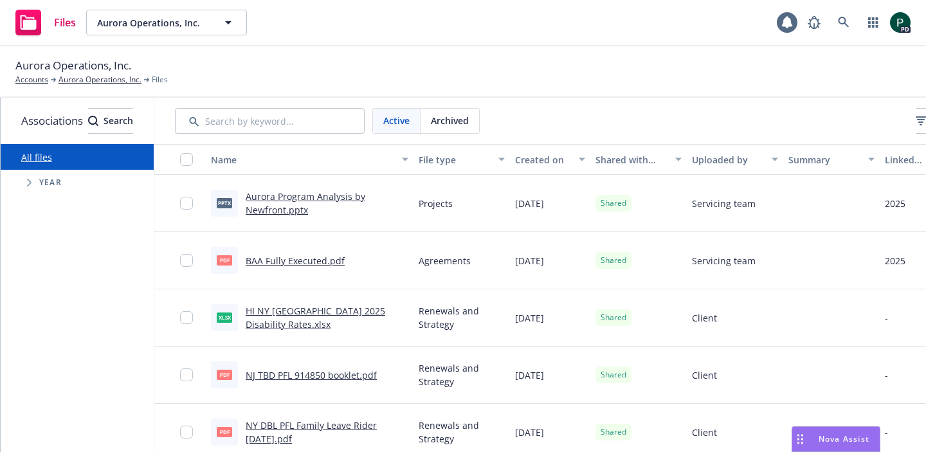  Describe the element at coordinates (295, 260) in the screenshot. I see `a: BAA Fully Executed.pdf` at that location.